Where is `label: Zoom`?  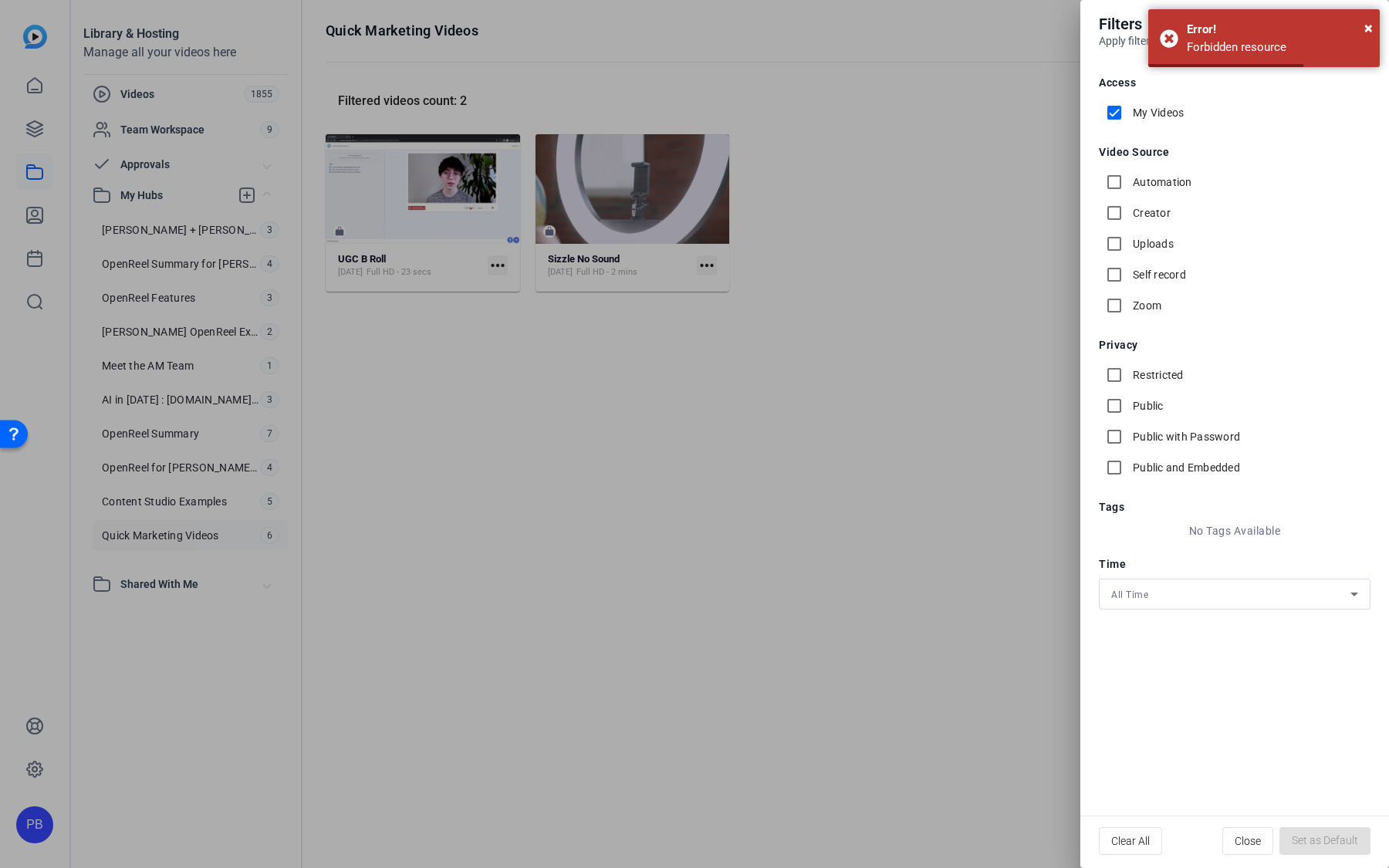
label: Zoom is located at coordinates (1145, 305).